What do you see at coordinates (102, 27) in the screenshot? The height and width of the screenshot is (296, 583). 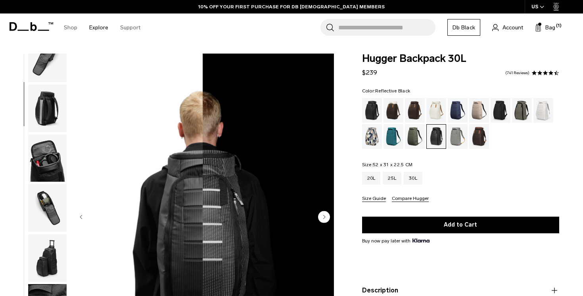 I see `nav: Main Navigation` at bounding box center [102, 27].